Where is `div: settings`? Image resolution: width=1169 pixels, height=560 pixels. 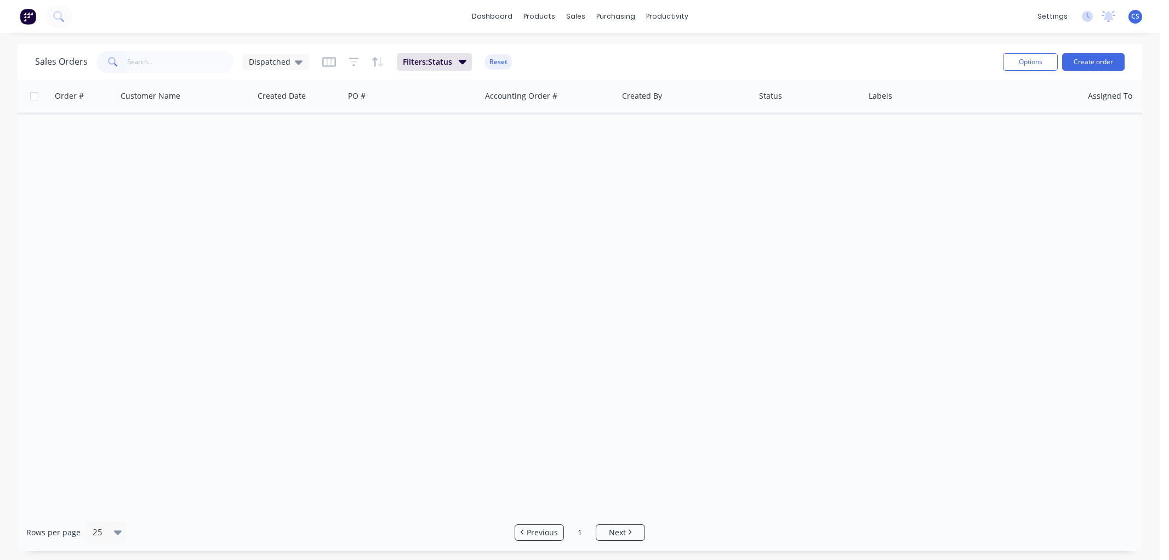
div: settings is located at coordinates (1052, 16).